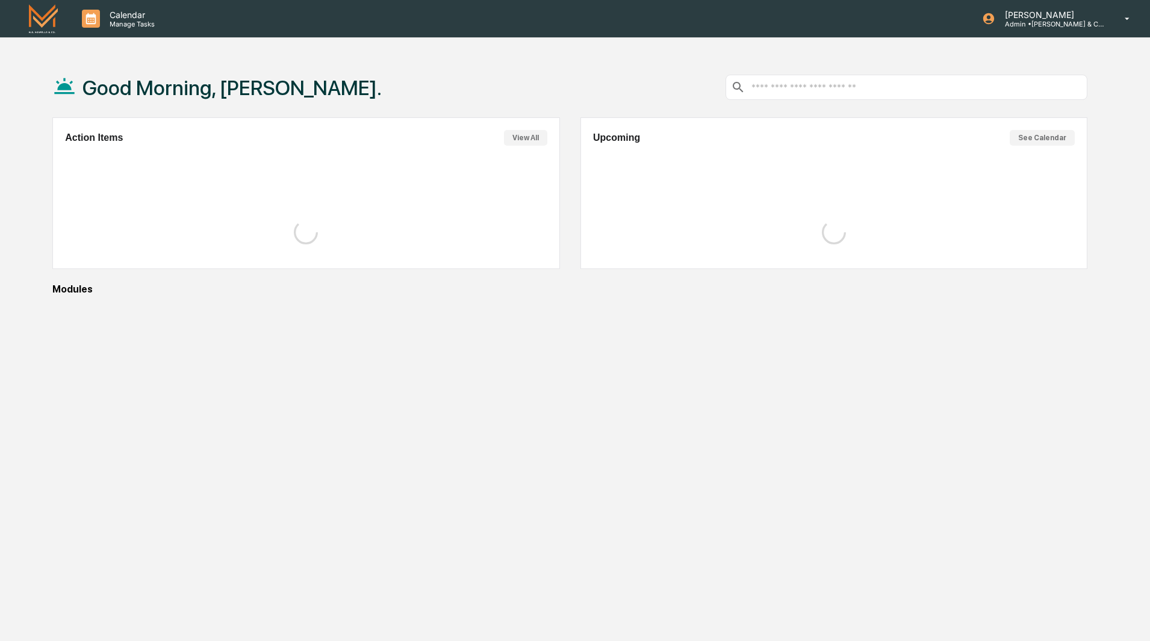  What do you see at coordinates (94, 138) in the screenshot?
I see `h2: Action Items` at bounding box center [94, 138].